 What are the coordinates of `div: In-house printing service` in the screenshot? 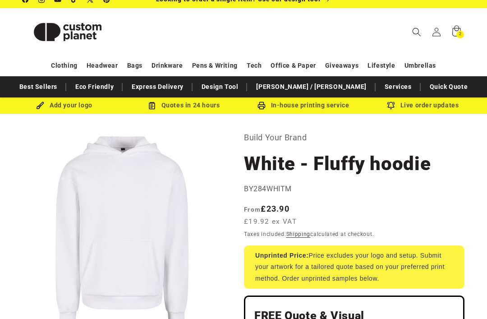 It's located at (303, 106).